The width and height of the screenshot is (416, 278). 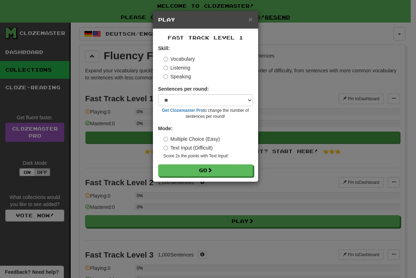 I want to click on button: Go, so click(x=206, y=171).